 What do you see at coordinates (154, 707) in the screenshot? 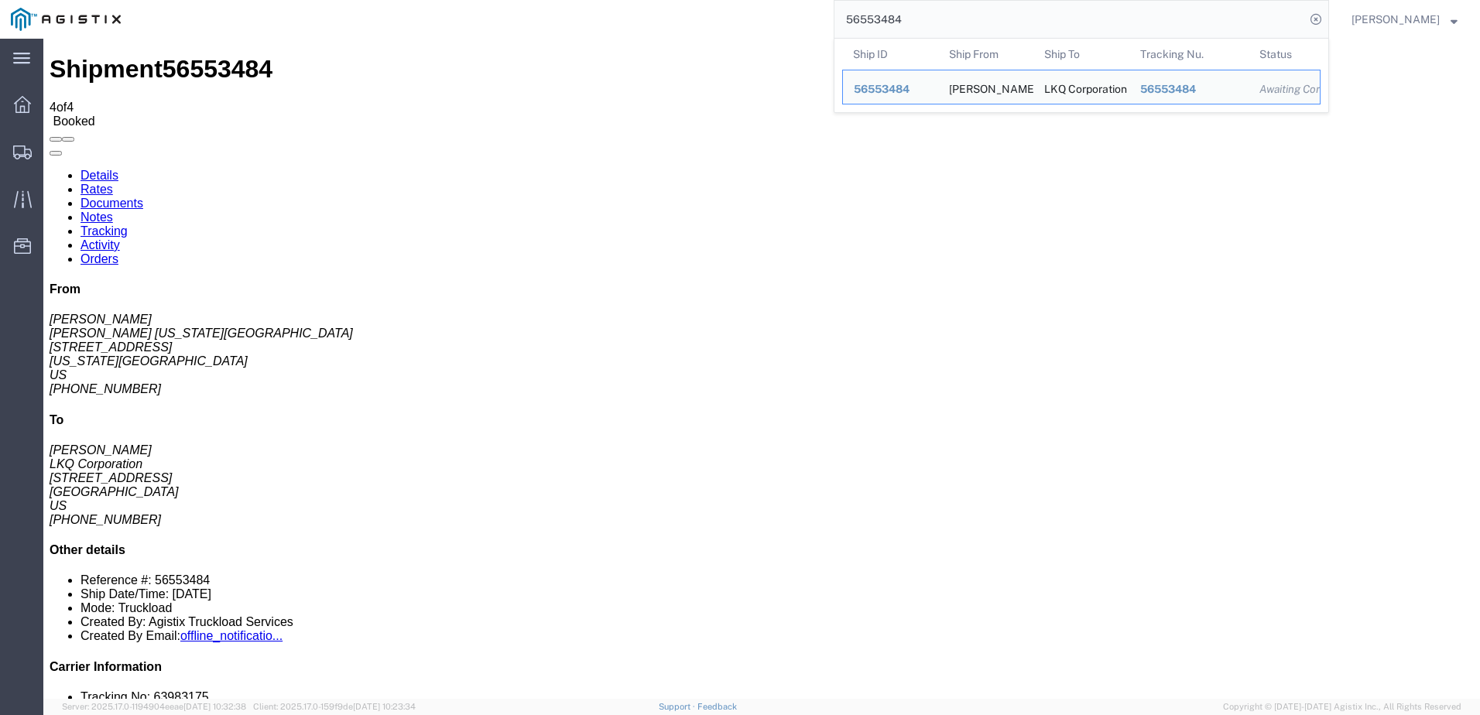
I see `span: Server: 2025.17.0-1194904eeae` at bounding box center [154, 707].